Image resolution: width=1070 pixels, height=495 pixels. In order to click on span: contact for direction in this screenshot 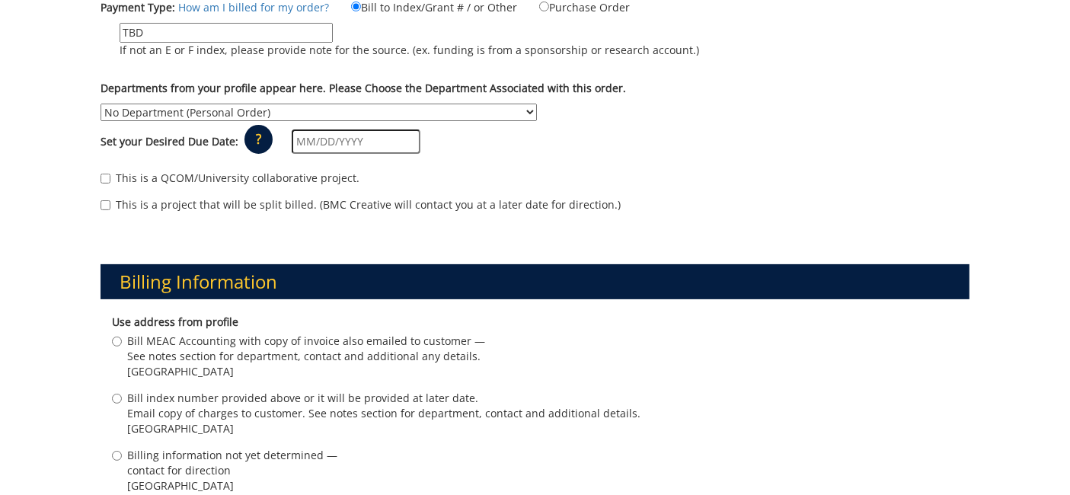, I will do `click(232, 471)`.